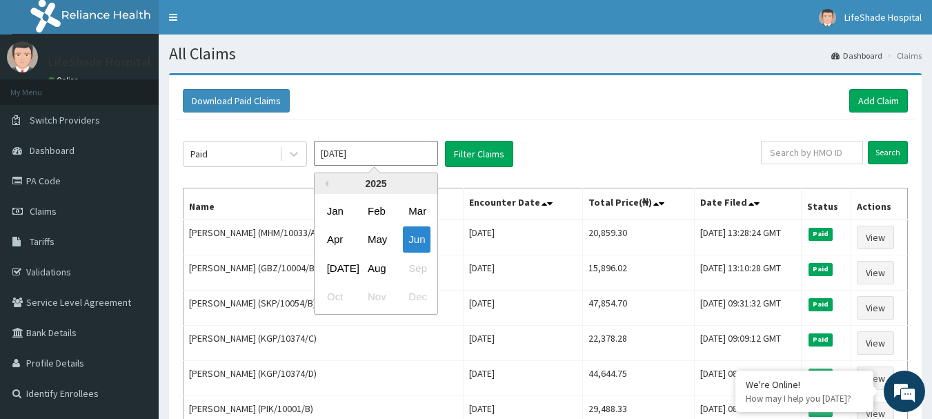 The width and height of the screenshot is (932, 419). I want to click on div: Choose May 2025, so click(376, 239).